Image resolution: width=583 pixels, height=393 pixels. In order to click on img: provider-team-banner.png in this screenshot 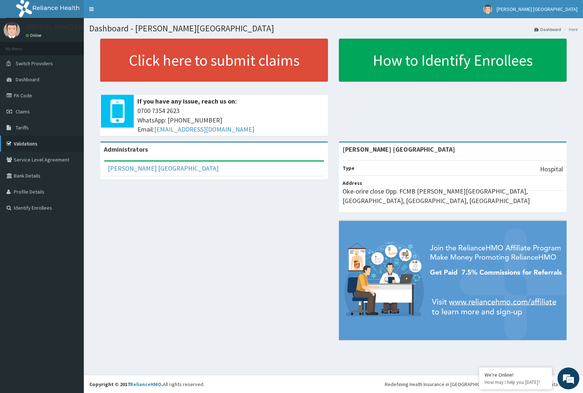, I will do `click(453, 280)`.